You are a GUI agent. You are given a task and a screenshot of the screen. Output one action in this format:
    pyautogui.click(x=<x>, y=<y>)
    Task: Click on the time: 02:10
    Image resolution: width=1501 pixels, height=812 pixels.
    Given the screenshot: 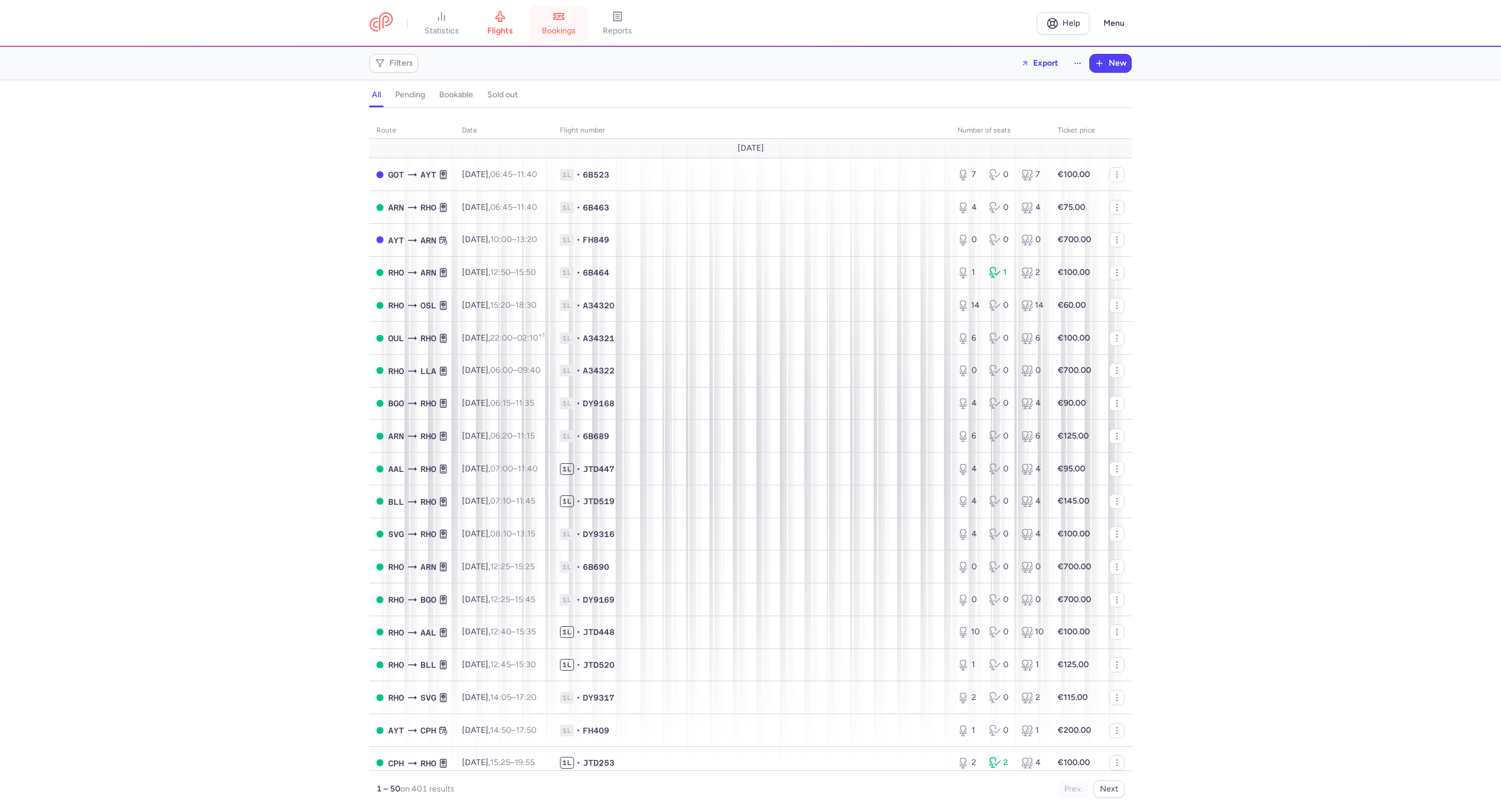 What is the action you would take?
    pyautogui.click(x=531, y=338)
    